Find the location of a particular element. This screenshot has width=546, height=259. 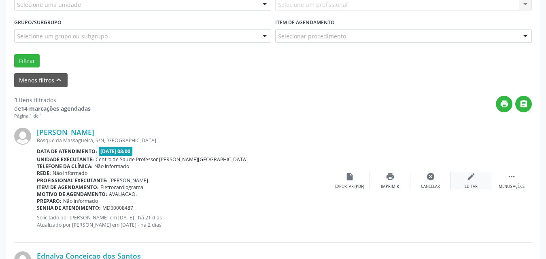

strong: 14 marcações agendadas is located at coordinates (56, 108).